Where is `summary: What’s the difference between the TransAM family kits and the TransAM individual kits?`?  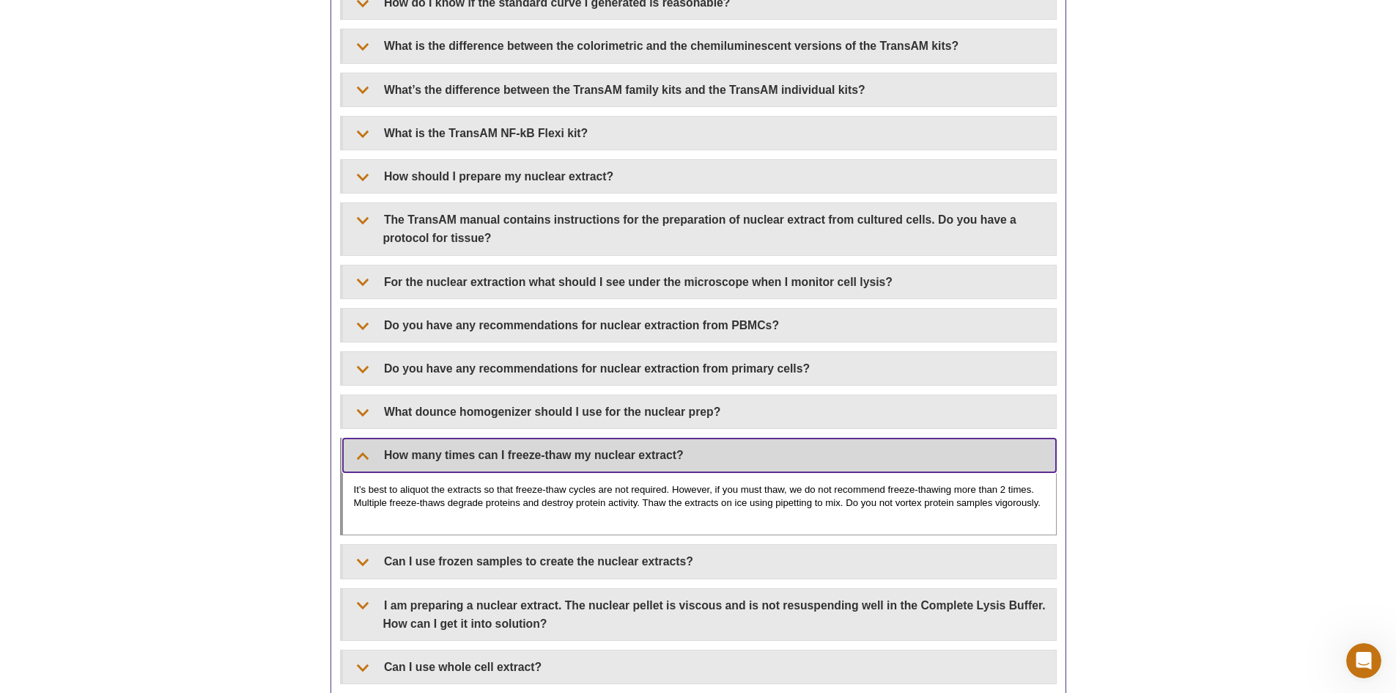
summary: What’s the difference between the TransAM family kits and the TransAM individual kits? is located at coordinates (699, 89).